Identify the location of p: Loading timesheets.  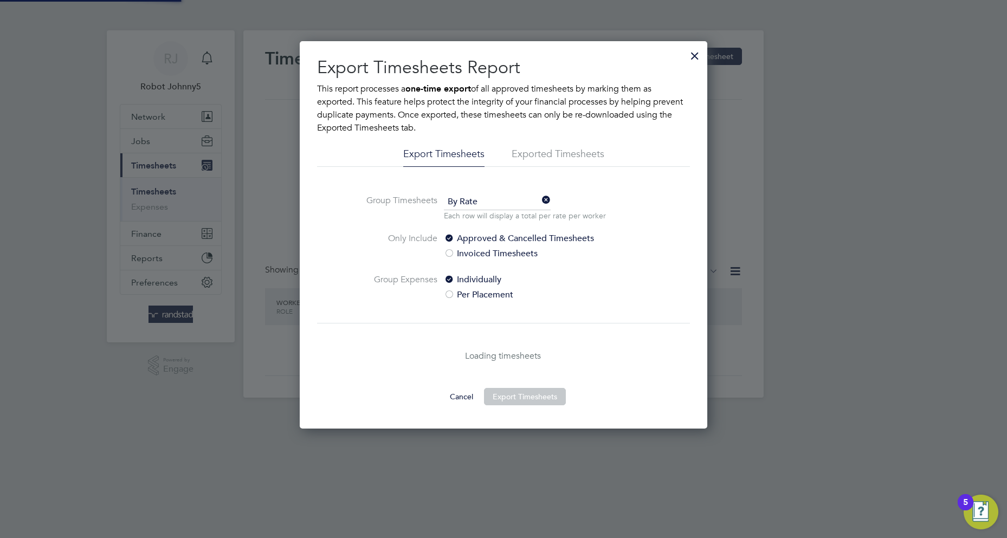
(503, 356).